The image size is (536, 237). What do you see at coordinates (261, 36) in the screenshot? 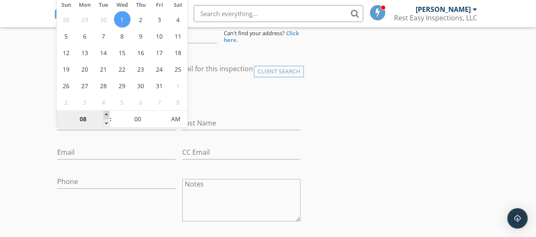
I see `strong: Click here.` at bounding box center [261, 36].